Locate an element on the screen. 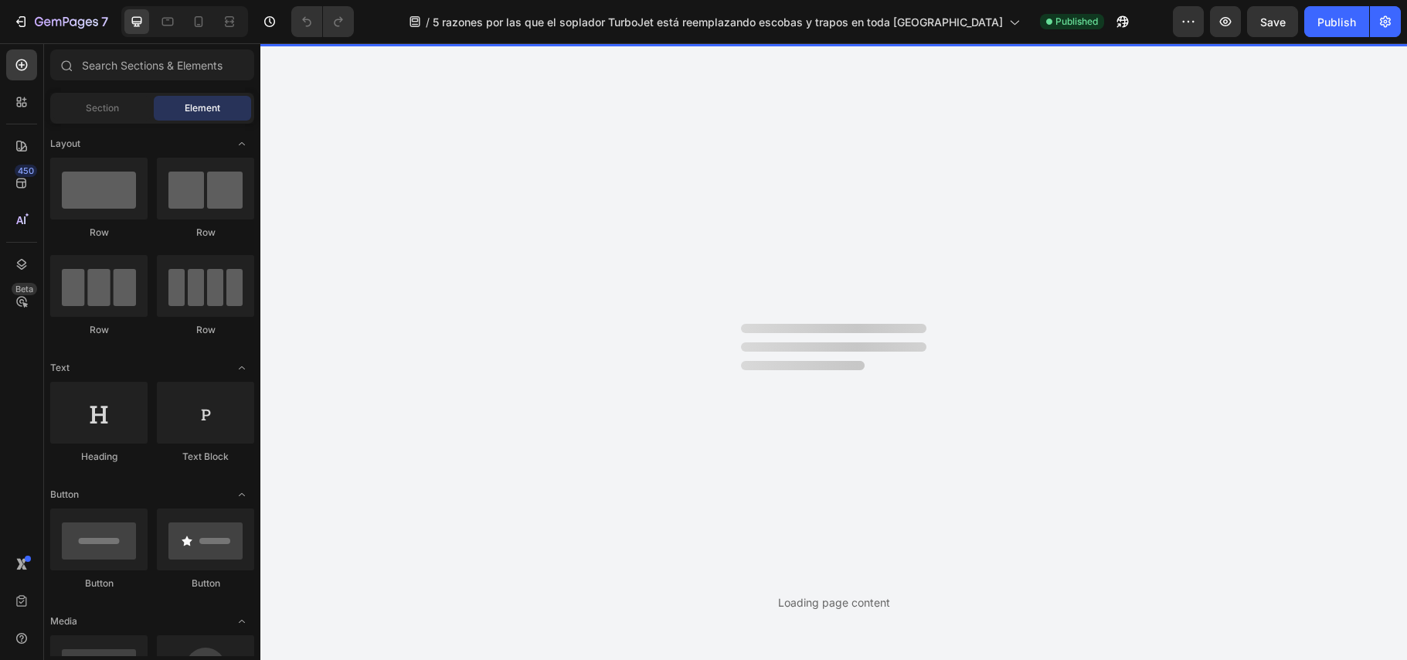 Image resolution: width=1407 pixels, height=660 pixels. span: Text is located at coordinates (59, 368).